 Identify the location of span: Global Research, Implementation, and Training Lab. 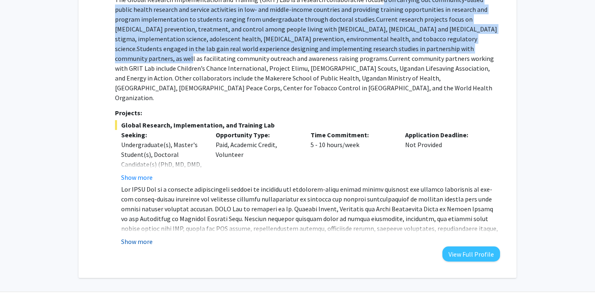
(307, 125).